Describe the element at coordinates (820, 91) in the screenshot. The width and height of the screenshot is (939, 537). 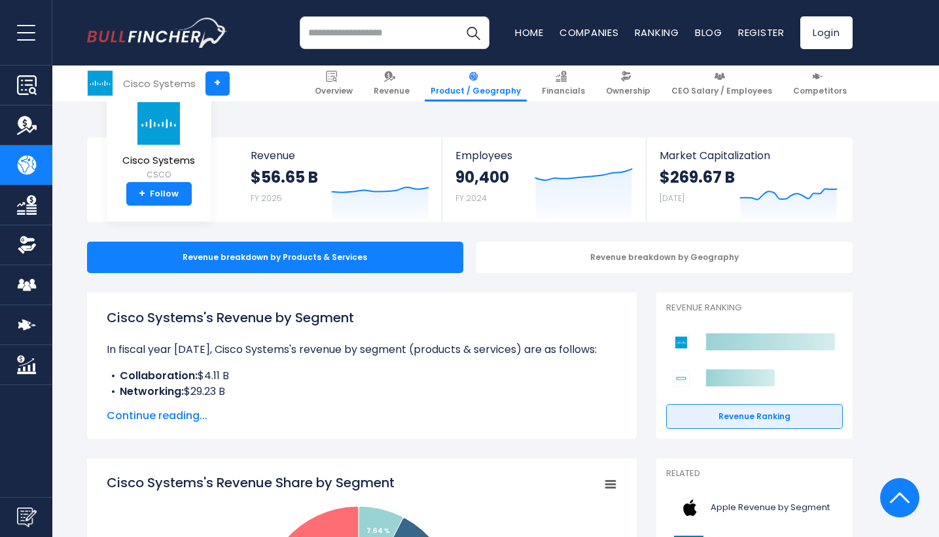
I see `span: Competitors` at that location.